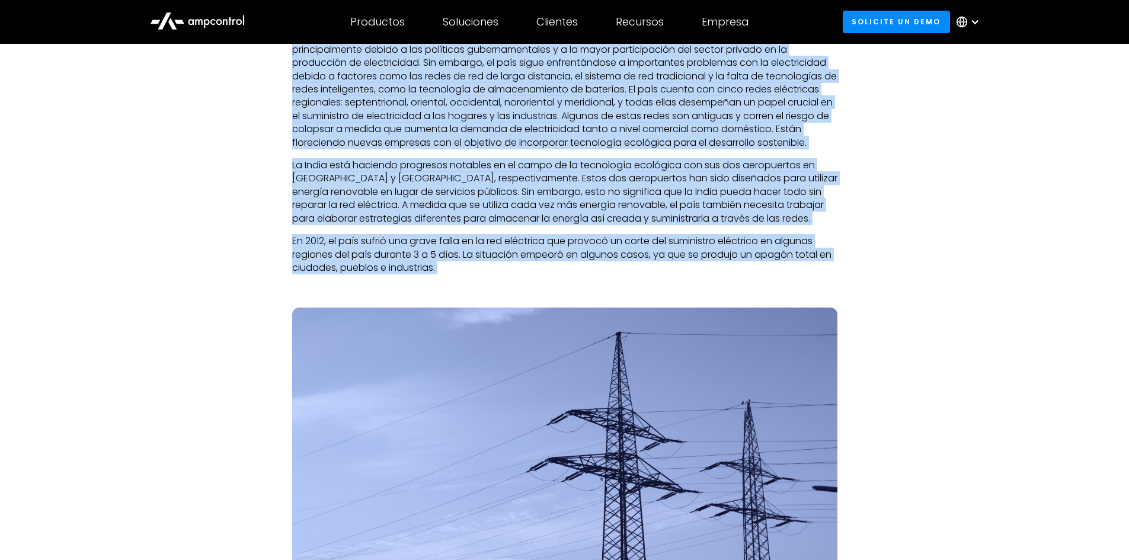 The image size is (1129, 560). Describe the element at coordinates (565, 192) in the screenshot. I see `p: La India está haciendo progresos notables en el campo de la tecnología ecológica con sus dos aero...` at that location.